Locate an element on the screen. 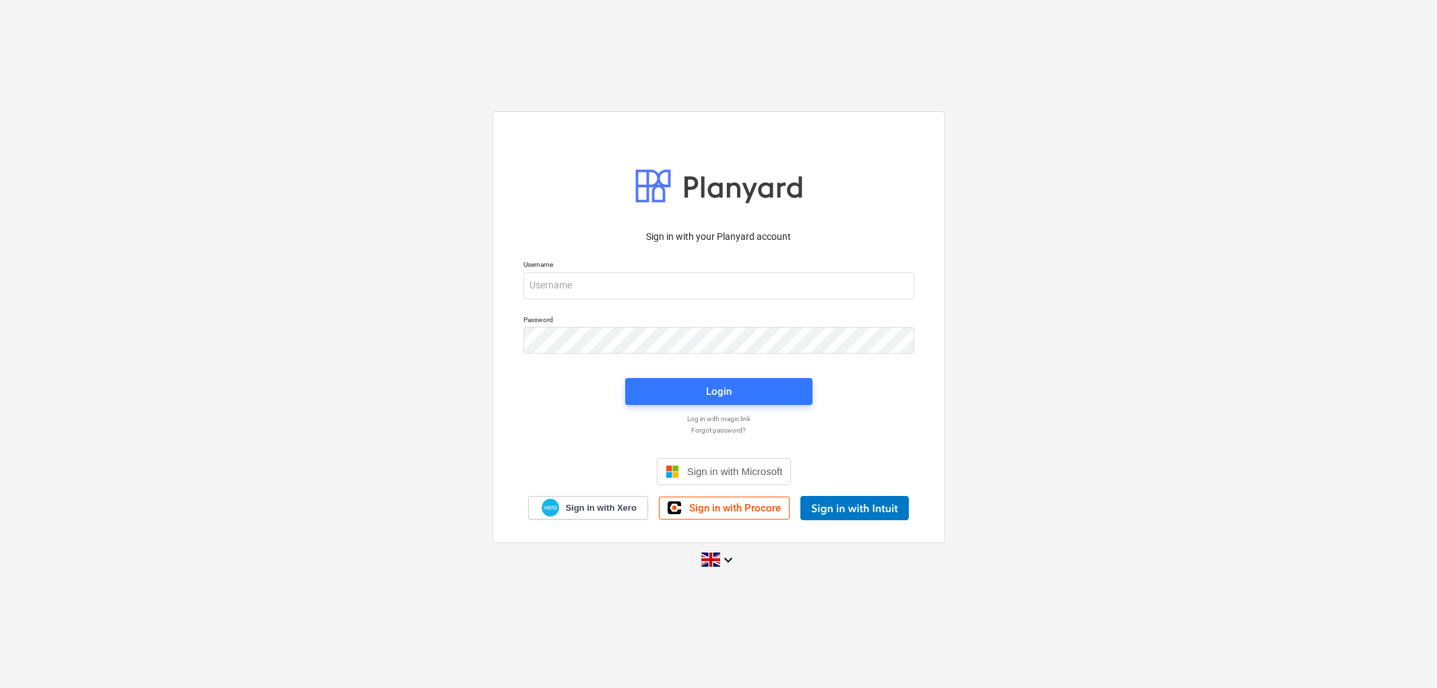  a: Sign in with Procore is located at coordinates (724, 508).